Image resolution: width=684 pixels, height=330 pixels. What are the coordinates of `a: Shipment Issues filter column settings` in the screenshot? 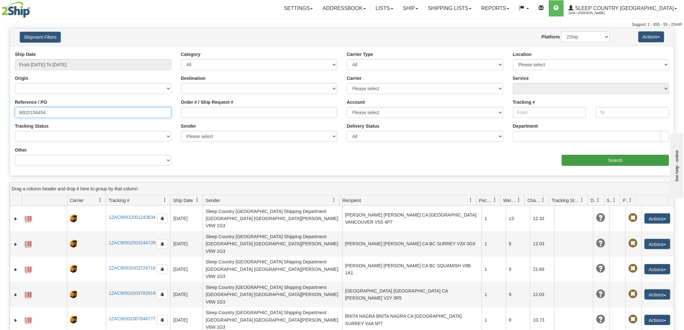 It's located at (614, 200).